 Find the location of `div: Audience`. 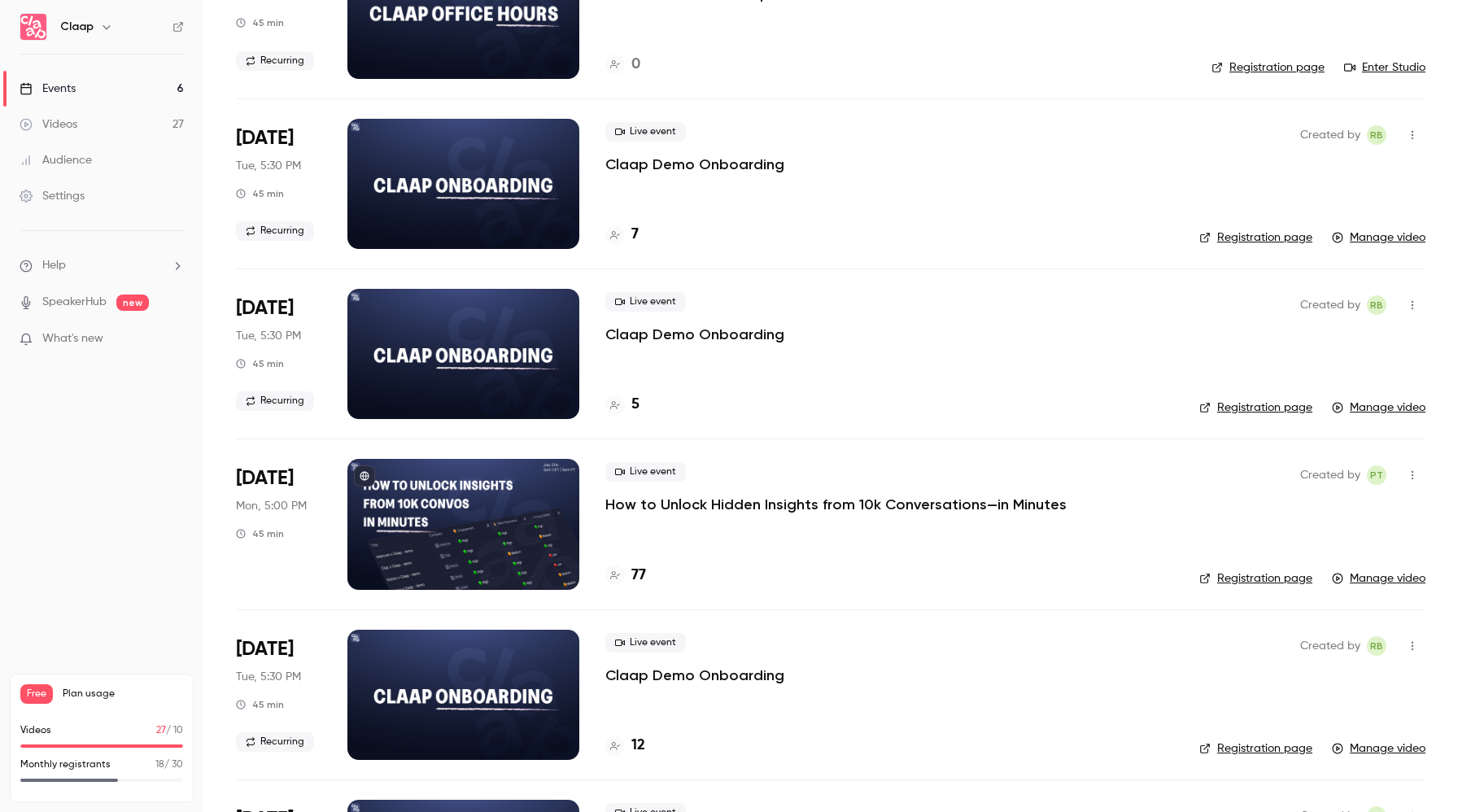

div: Audience is located at coordinates (55, 160).